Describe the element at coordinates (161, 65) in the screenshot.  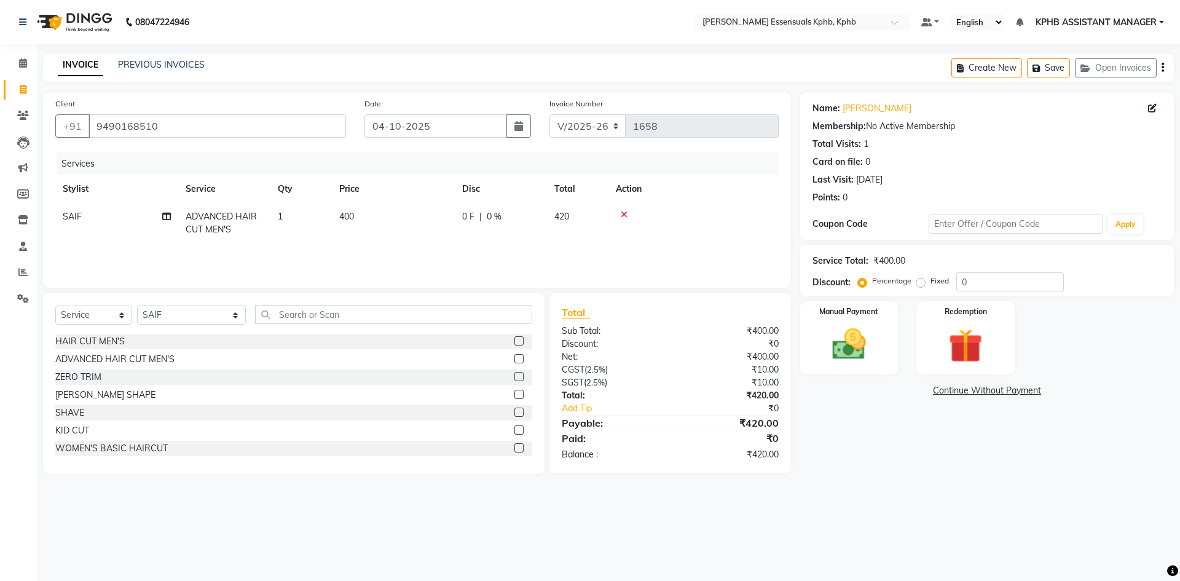
I see `a: PREVIOUS INVOICES` at that location.